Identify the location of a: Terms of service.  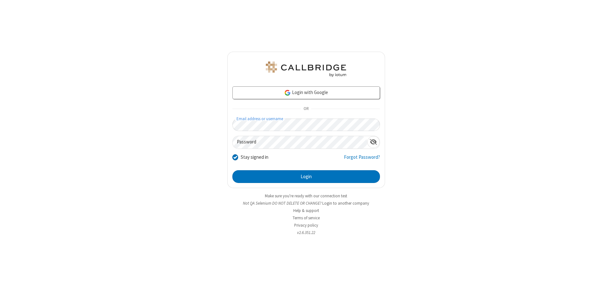
(306, 218).